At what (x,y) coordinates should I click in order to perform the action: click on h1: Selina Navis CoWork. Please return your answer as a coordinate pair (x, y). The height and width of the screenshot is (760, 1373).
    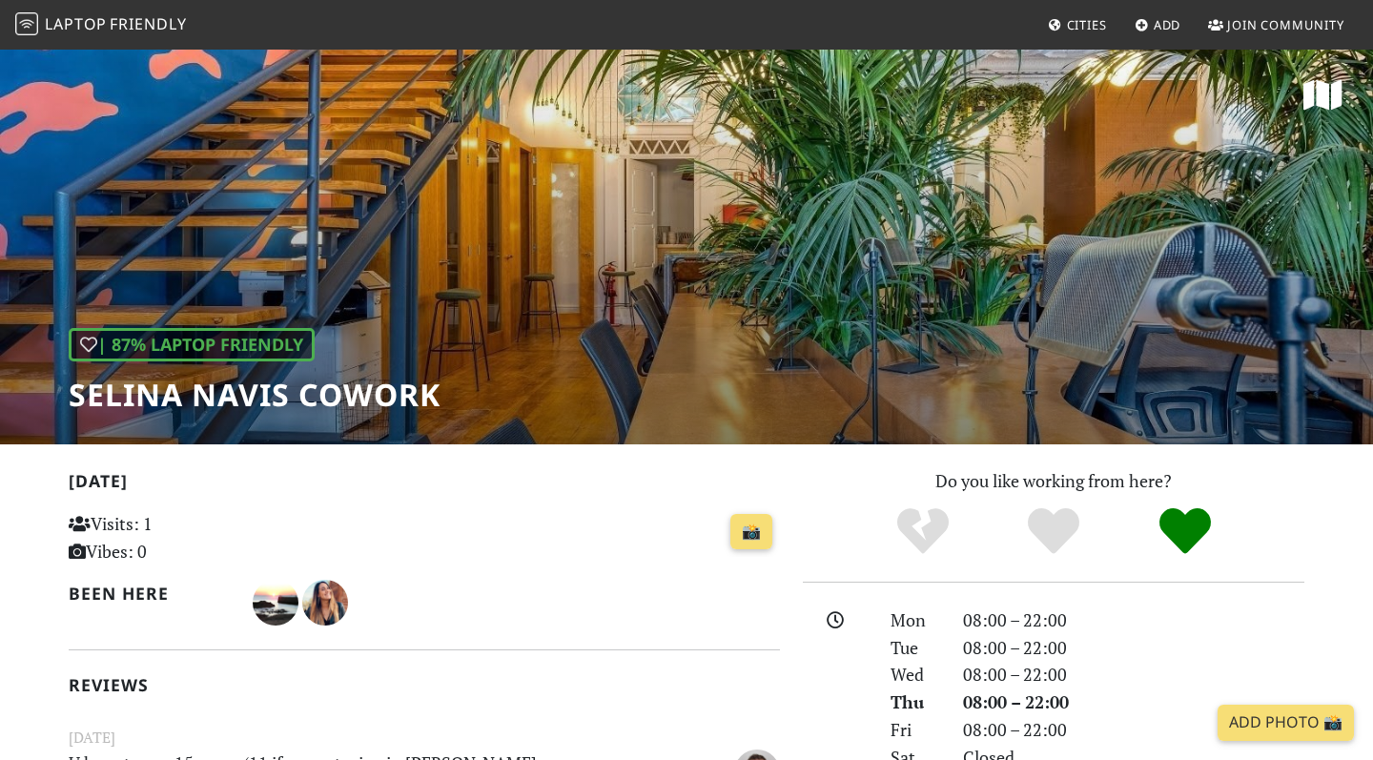
    Looking at the image, I should click on (255, 395).